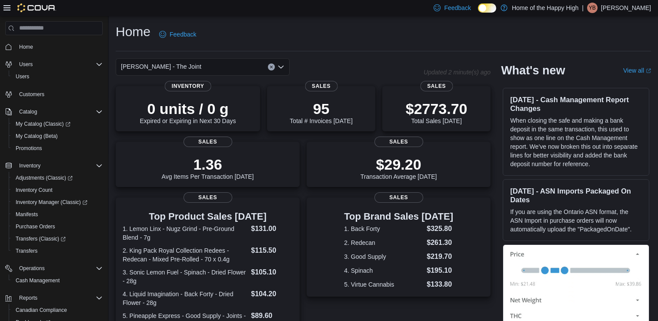  I want to click on dt: 1. Back Forty, so click(383, 229).